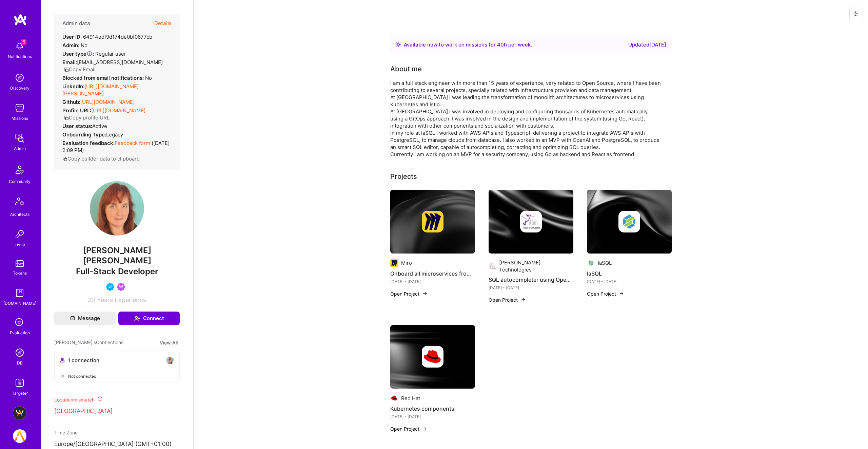 The width and height of the screenshot is (868, 449). Describe the element at coordinates (20, 138) in the screenshot. I see `img: admin teamwork` at that location.